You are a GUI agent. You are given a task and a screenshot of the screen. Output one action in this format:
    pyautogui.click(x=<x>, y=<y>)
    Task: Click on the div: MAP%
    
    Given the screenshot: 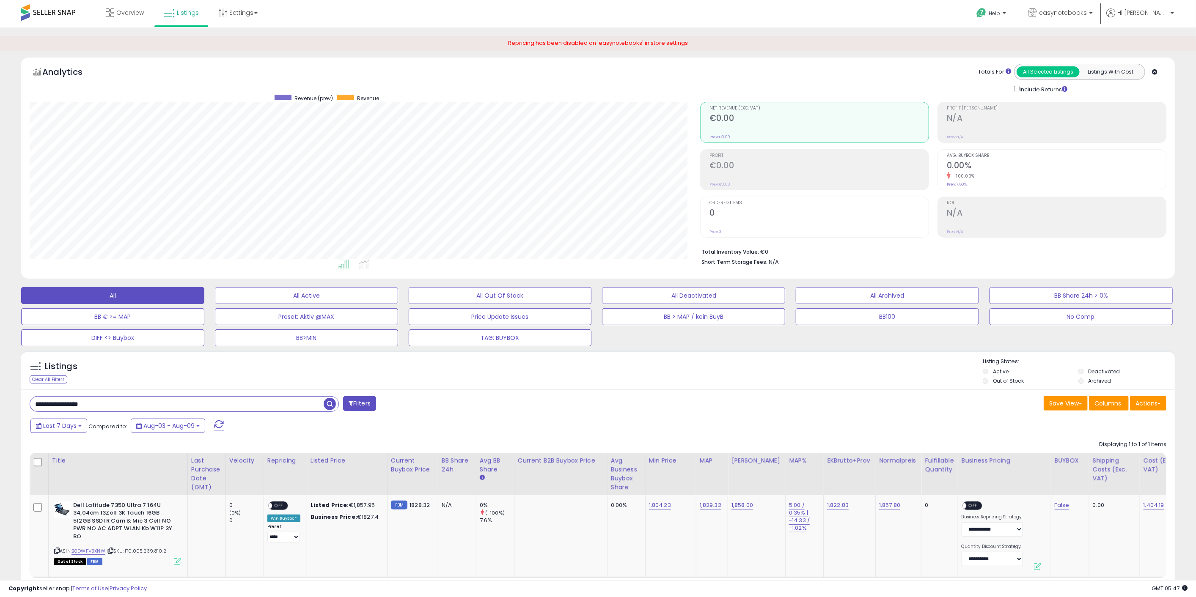 What is the action you would take?
    pyautogui.click(x=804, y=461)
    